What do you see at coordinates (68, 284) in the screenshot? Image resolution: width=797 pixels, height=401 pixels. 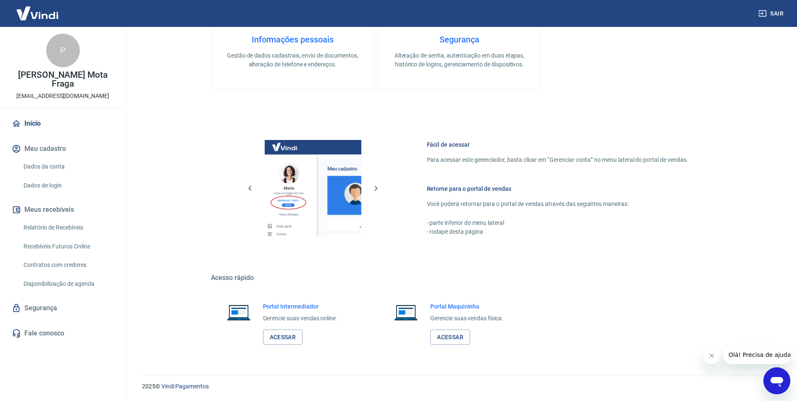 I see `a: Disponibilização de agenda` at bounding box center [68, 284].